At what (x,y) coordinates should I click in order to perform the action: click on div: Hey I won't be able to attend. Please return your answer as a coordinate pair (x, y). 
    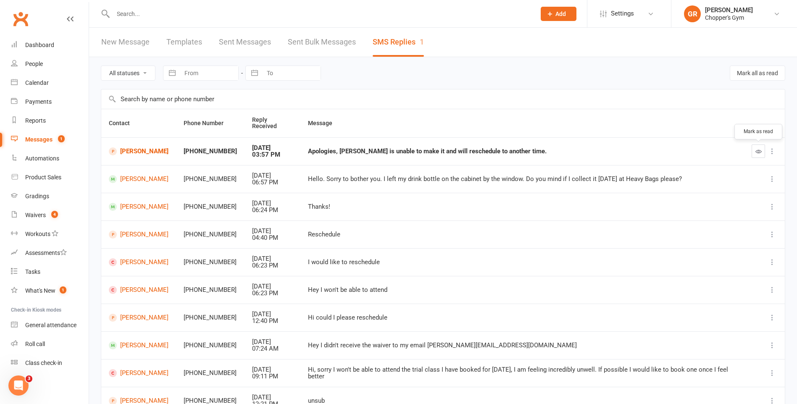
    Looking at the image, I should click on (522, 290).